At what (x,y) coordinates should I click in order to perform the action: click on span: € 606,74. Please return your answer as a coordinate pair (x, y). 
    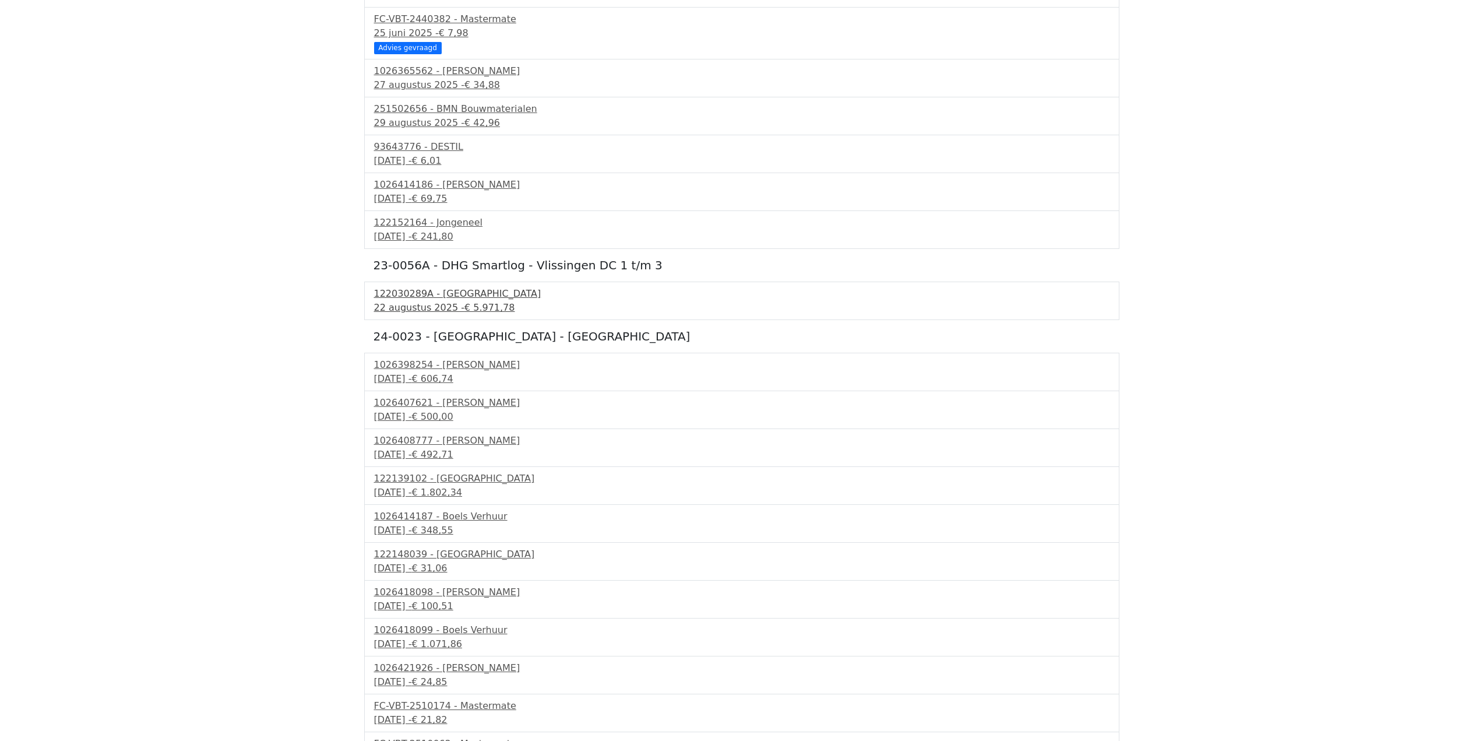
    Looking at the image, I should click on (432, 378).